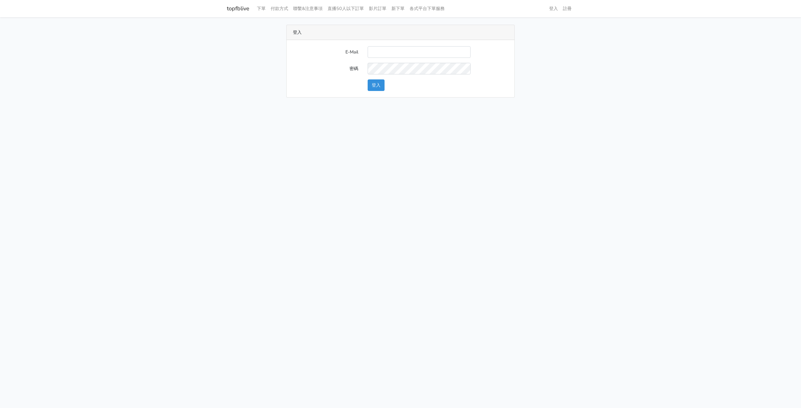 The width and height of the screenshot is (801, 408). What do you see at coordinates (279, 8) in the screenshot?
I see `a: 付款方式` at bounding box center [279, 8].